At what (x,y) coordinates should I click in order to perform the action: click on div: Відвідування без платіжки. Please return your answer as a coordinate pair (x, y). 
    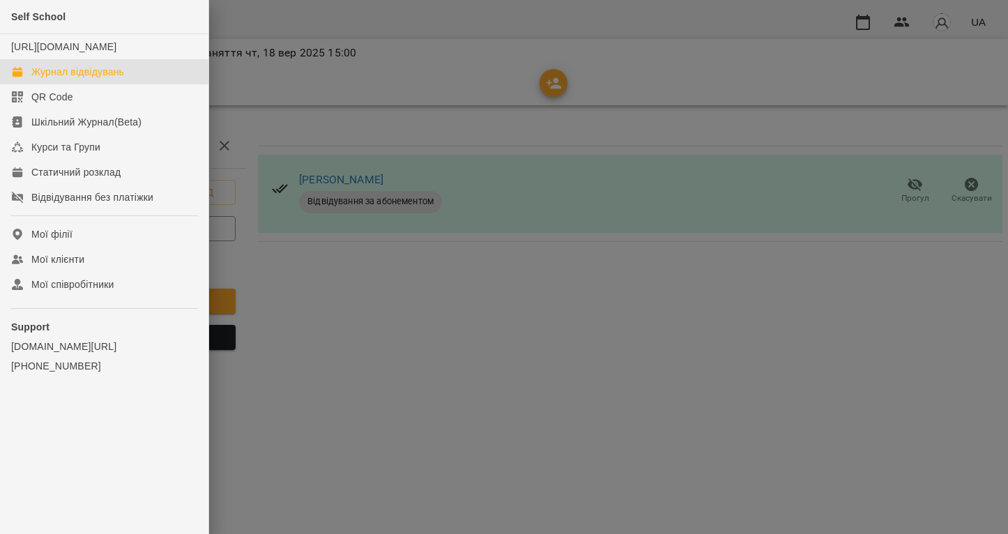
    Looking at the image, I should click on (92, 197).